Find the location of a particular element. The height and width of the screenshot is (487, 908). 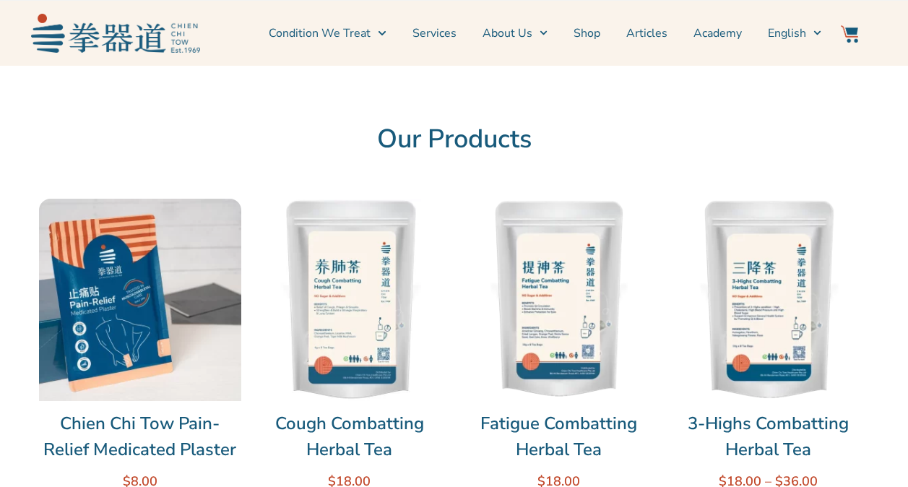

a: Switch to English is located at coordinates (795, 33).